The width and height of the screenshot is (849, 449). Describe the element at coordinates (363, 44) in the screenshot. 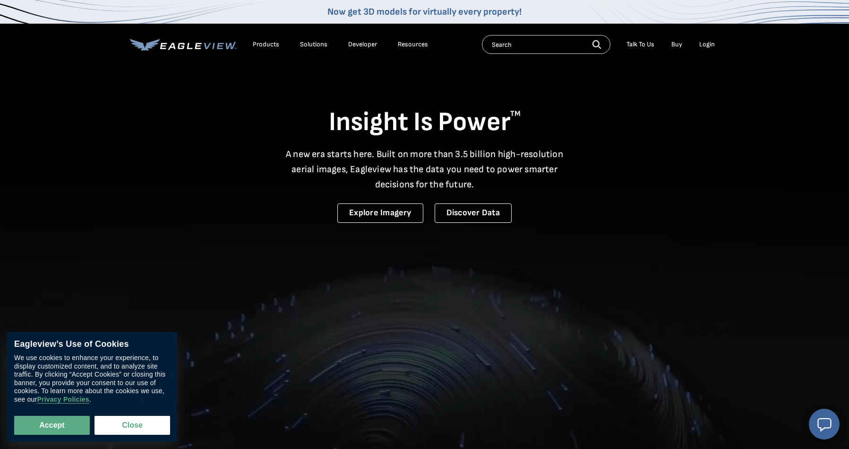

I see `a: Developer` at that location.